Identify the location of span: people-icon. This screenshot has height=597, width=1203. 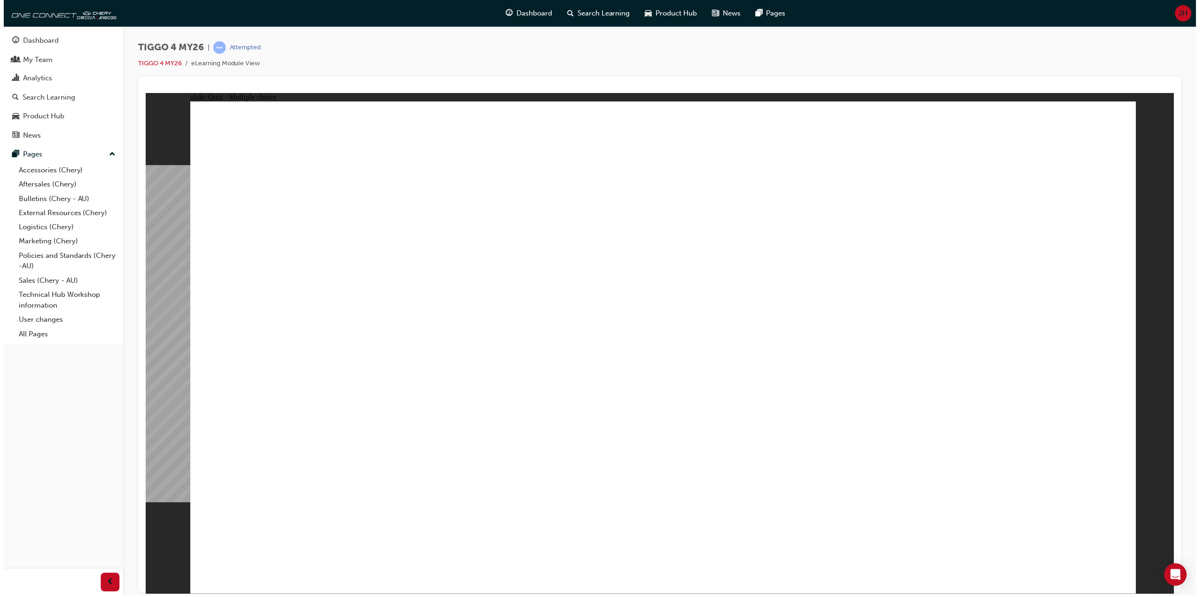
(12, 60).